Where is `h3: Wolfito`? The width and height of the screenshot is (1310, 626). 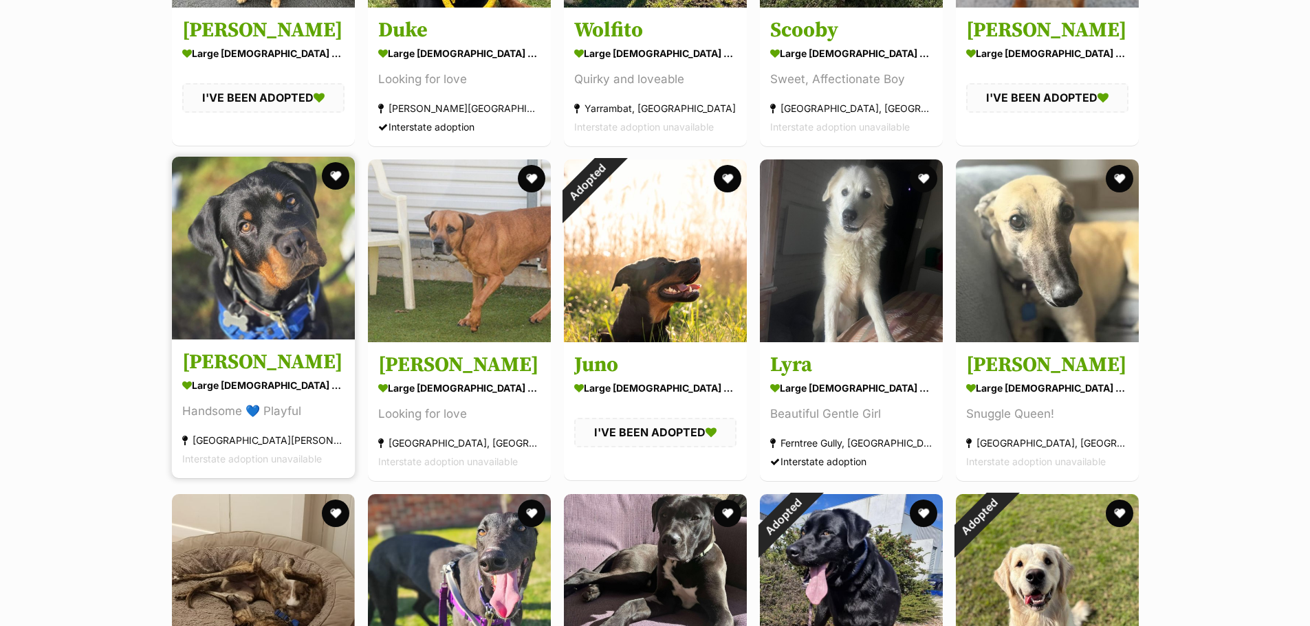
h3: Wolfito is located at coordinates (655, 30).